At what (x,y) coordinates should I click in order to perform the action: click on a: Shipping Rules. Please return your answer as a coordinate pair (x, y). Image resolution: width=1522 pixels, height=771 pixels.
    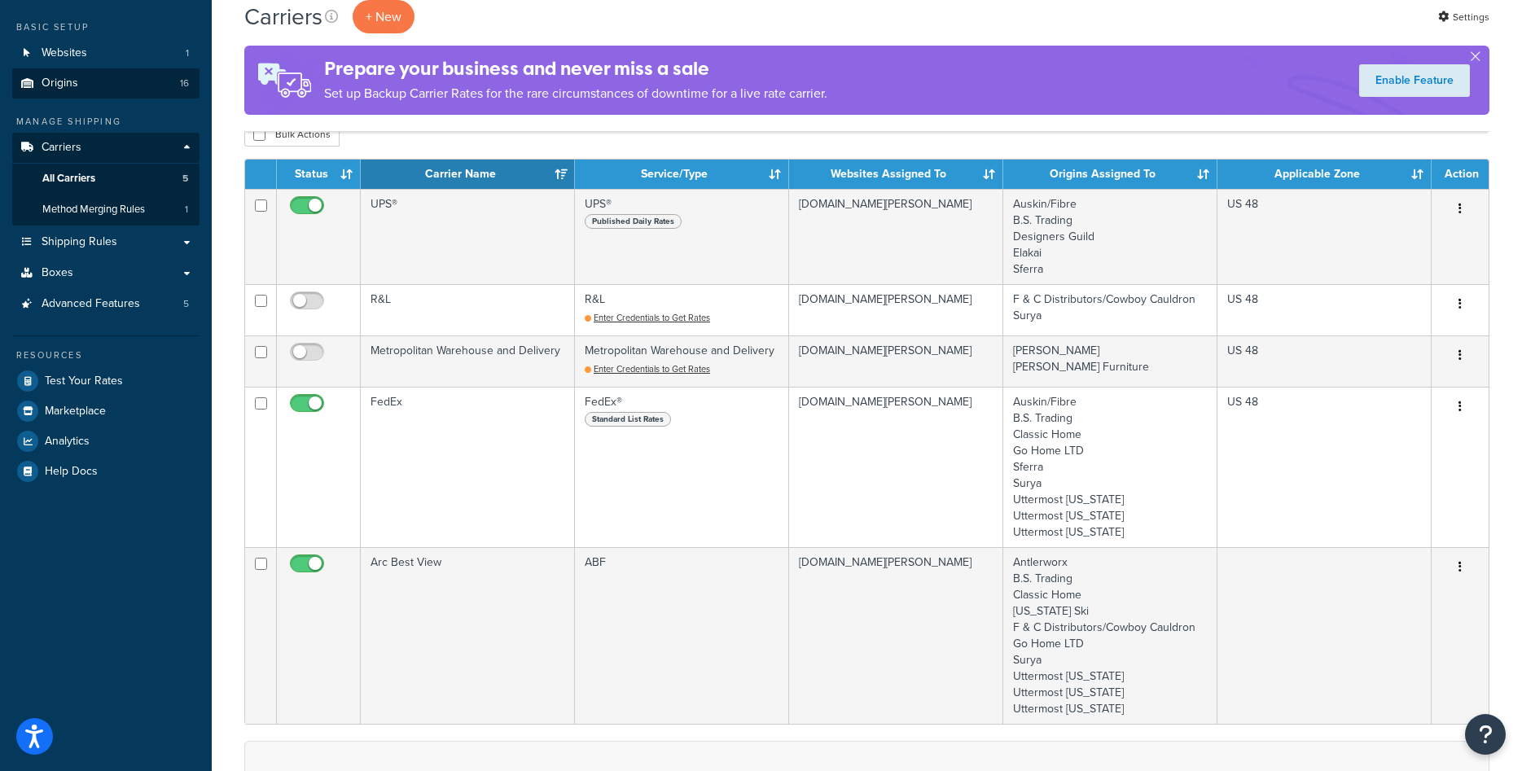
    Looking at the image, I should click on (106, 242).